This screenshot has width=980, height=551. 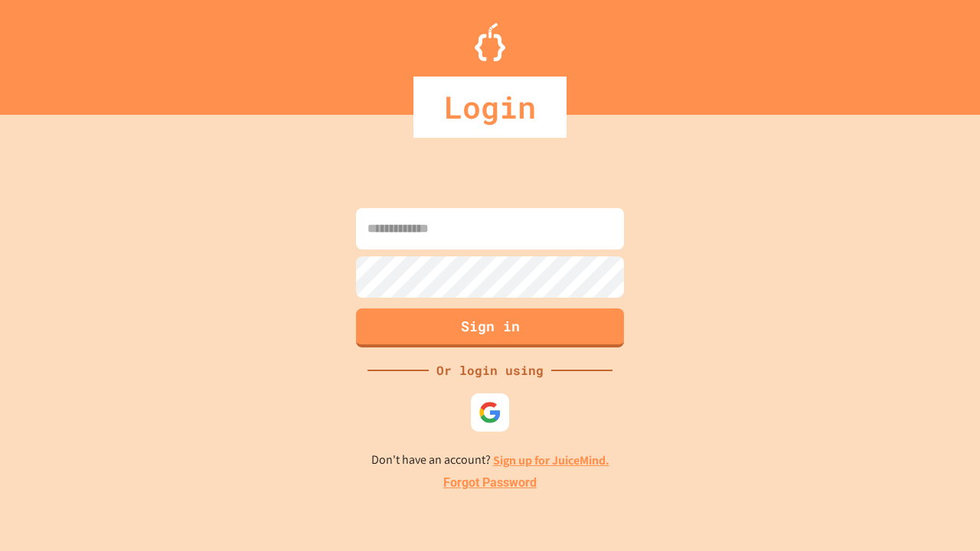 What do you see at coordinates (490, 483) in the screenshot?
I see `a: Forgot Password` at bounding box center [490, 483].